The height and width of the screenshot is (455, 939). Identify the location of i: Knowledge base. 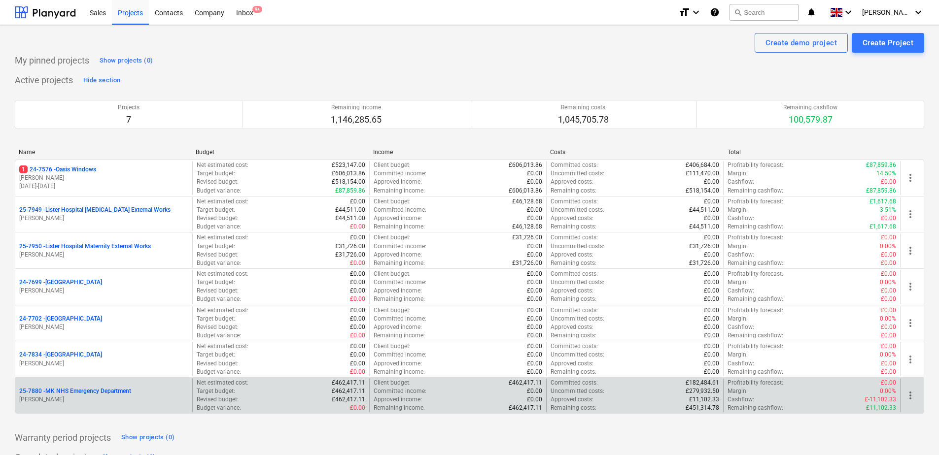
(715, 12).